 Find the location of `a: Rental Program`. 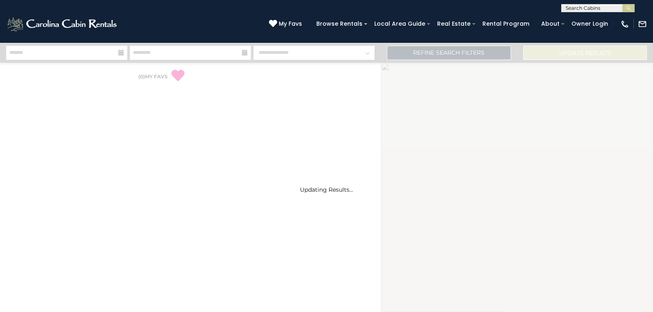

a: Rental Program is located at coordinates (506, 24).